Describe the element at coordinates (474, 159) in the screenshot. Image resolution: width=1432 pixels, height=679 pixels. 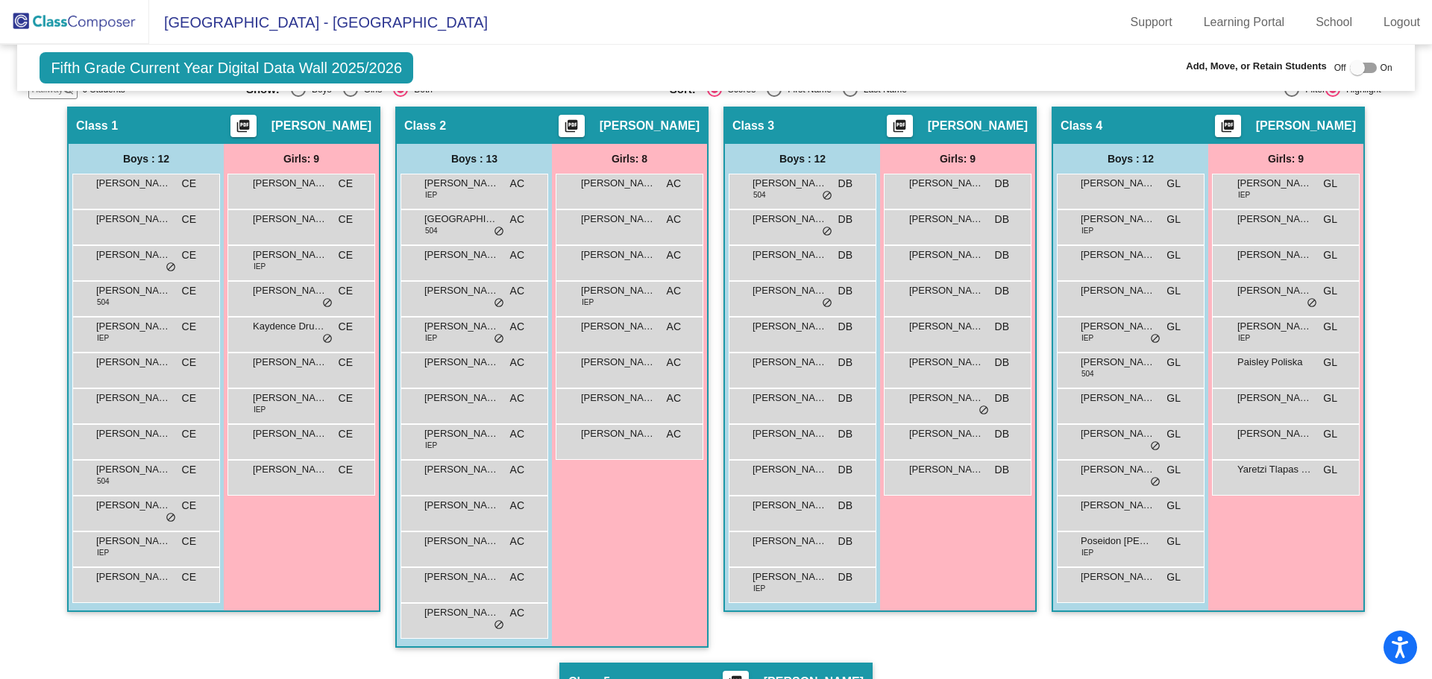
I see `div: Boys : 13` at that location.